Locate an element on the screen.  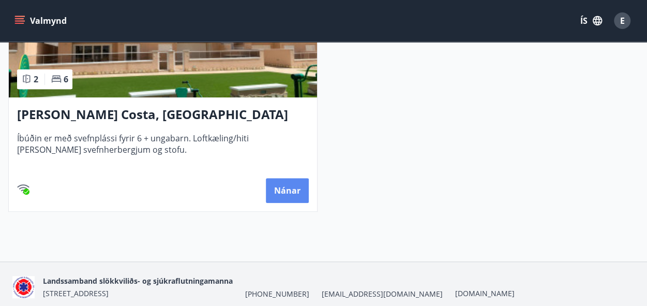
div: Þráðlaust net is located at coordinates (23, 188).